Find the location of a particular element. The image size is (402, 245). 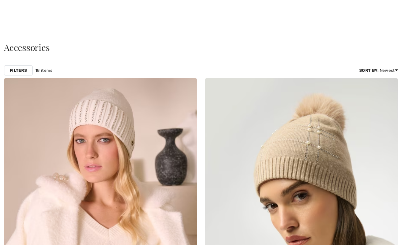

strong: Sort By is located at coordinates (369, 70).